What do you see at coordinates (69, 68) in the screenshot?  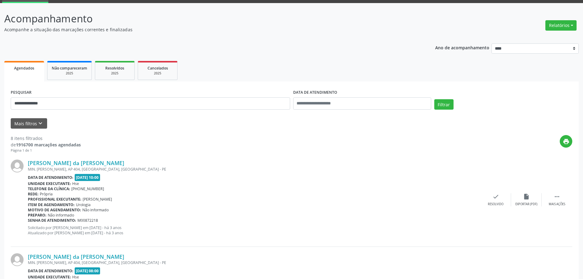 I see `span: Não compareceram` at bounding box center [69, 68].